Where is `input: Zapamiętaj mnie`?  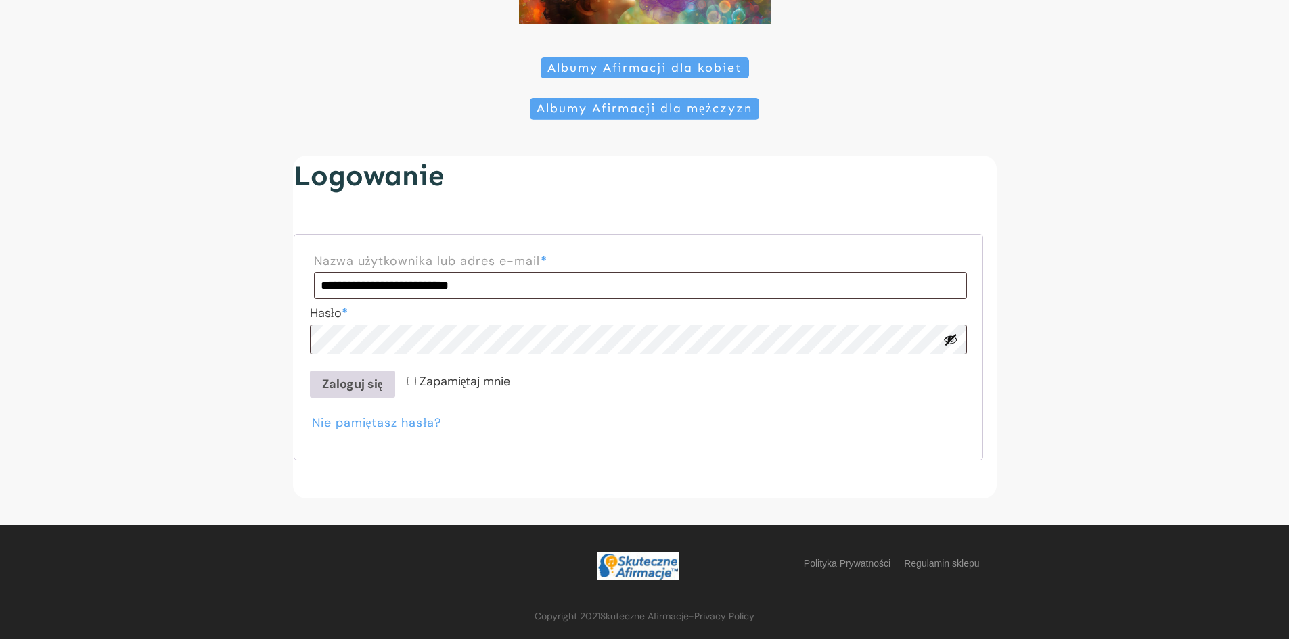
input: Zapamiętaj mnie is located at coordinates (411, 381).